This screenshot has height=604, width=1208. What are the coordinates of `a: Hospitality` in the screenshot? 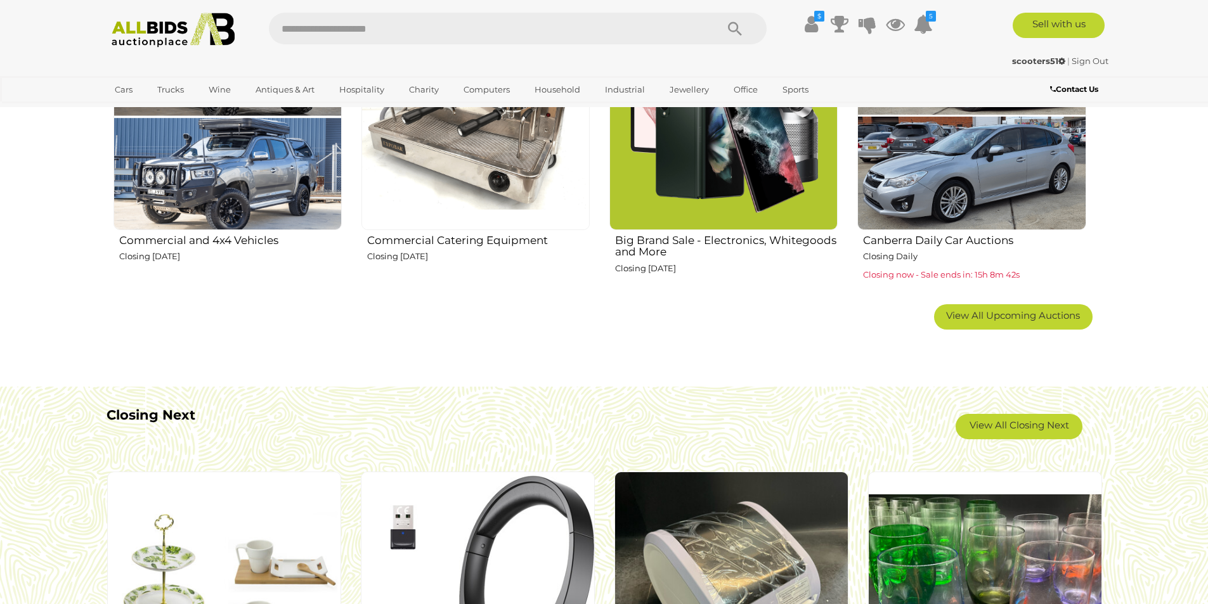 It's located at (361, 89).